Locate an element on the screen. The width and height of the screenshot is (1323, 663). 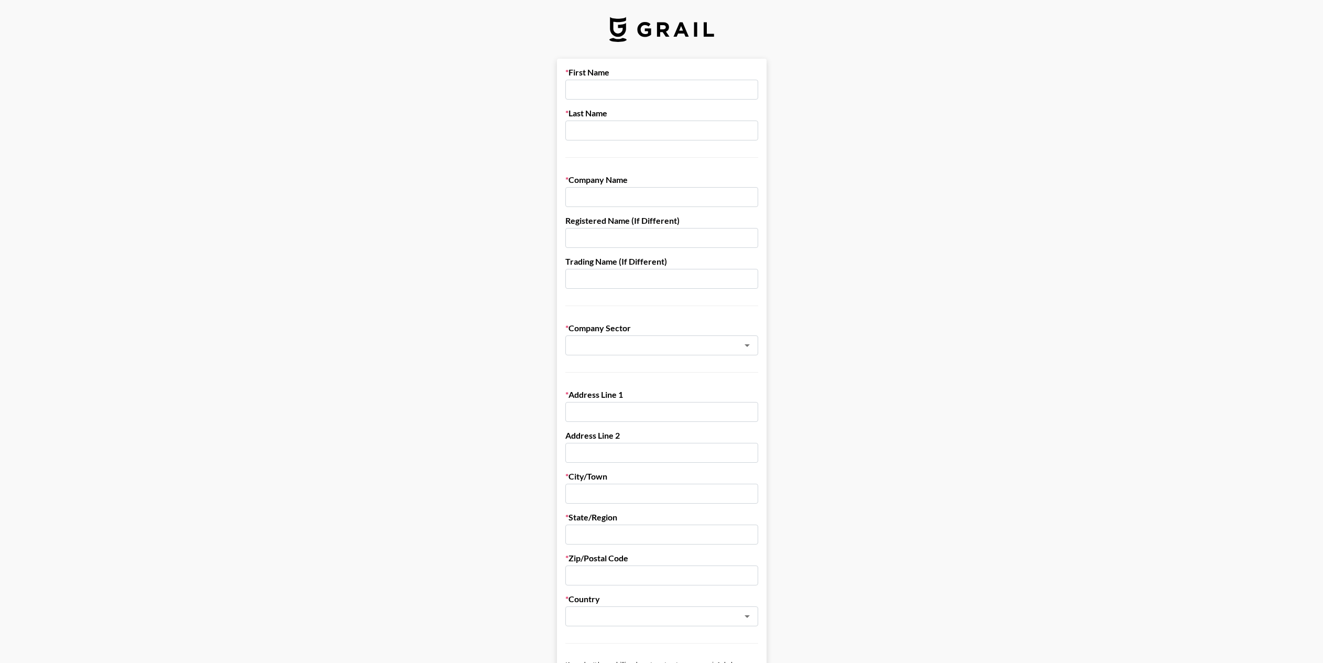
img: Grail Talent Logo is located at coordinates (662, 29).